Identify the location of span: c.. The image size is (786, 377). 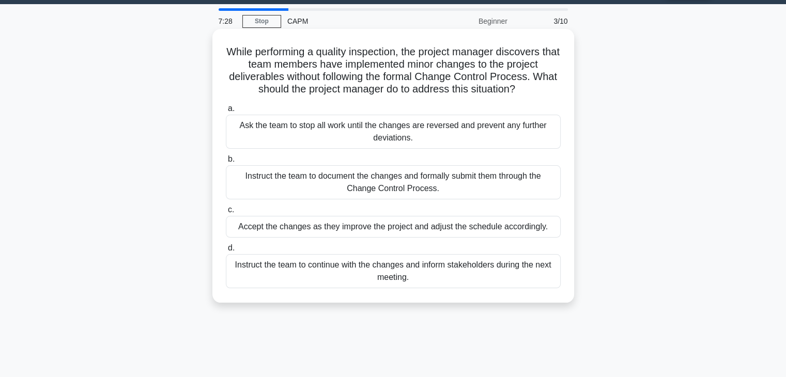
(231, 209).